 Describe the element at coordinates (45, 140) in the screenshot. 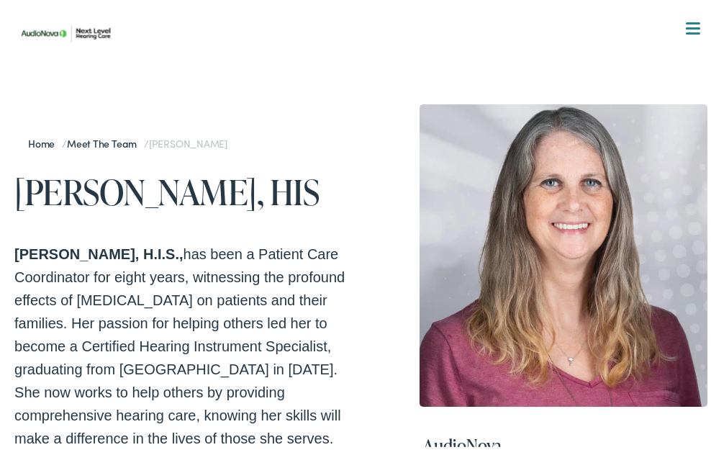

I see `a: Home` at that location.